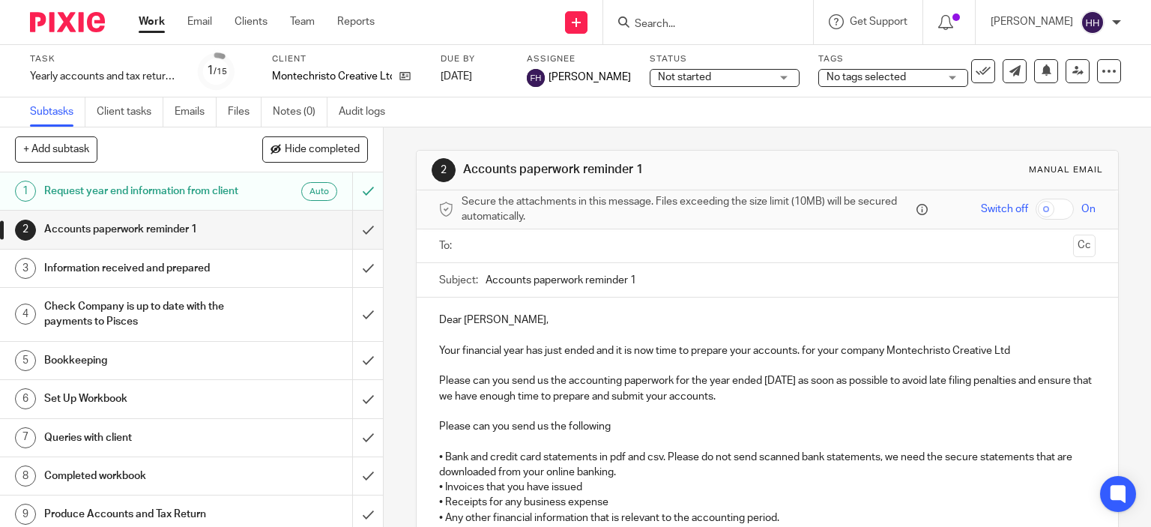 This screenshot has height=527, width=1151. Describe the element at coordinates (474, 59) in the screenshot. I see `label: Due by` at that location.